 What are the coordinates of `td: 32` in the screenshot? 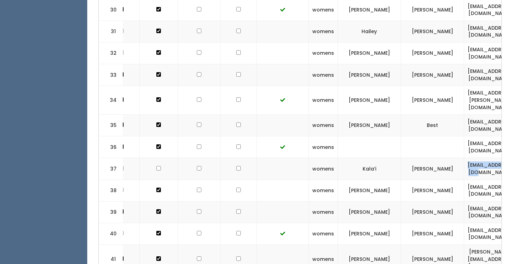 It's located at (111, 53).